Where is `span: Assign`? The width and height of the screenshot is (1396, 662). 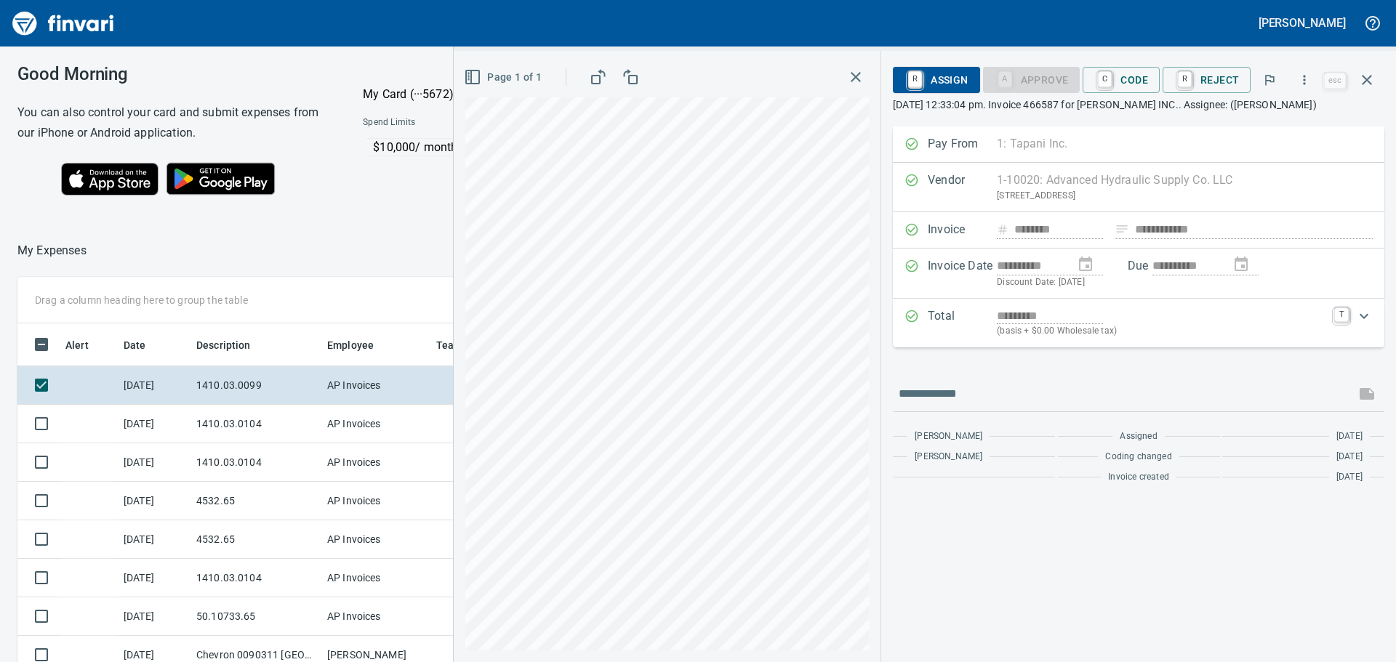
span: Assign is located at coordinates (936, 80).